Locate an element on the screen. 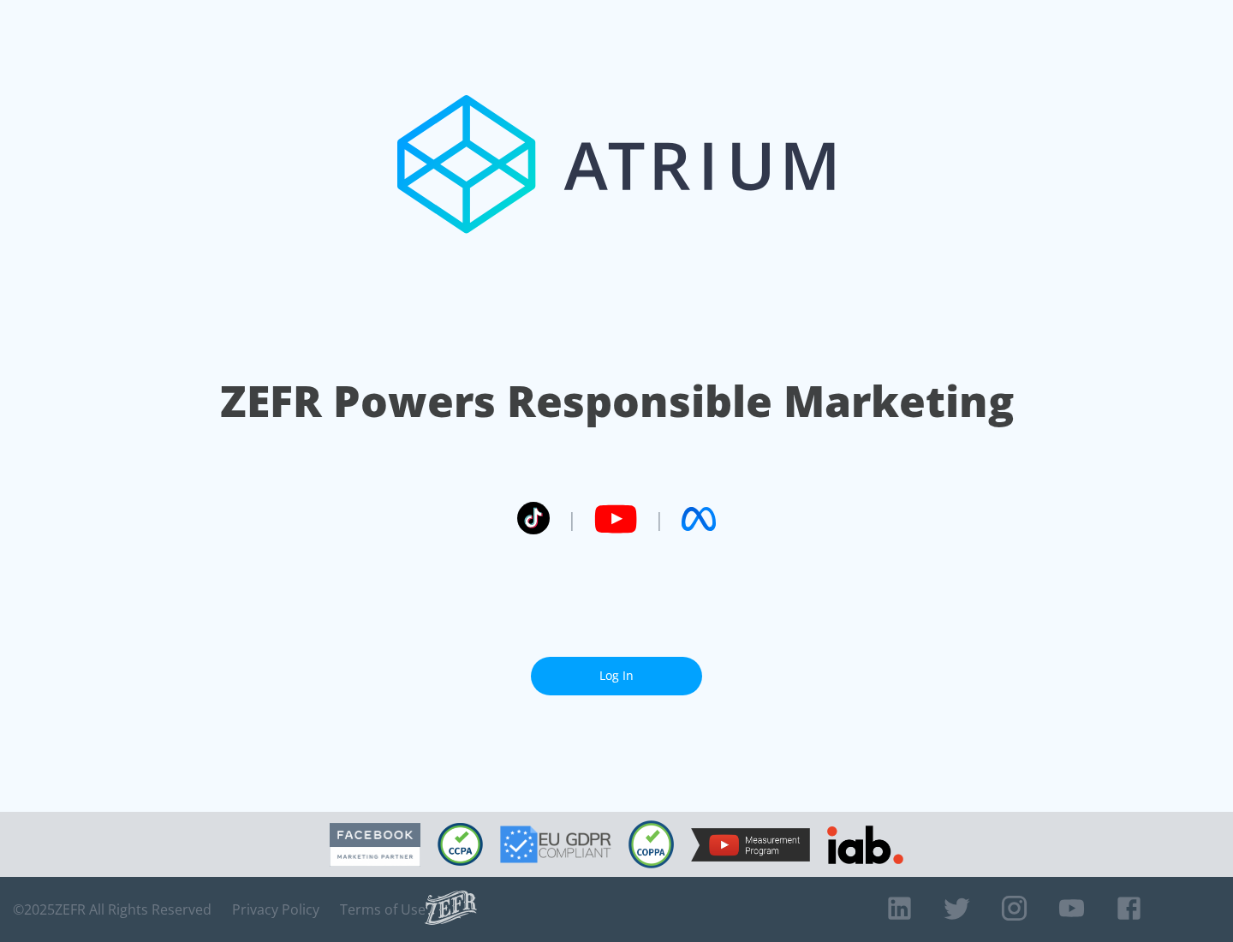 The width and height of the screenshot is (1233, 942). a: Log In is located at coordinates (617, 676).